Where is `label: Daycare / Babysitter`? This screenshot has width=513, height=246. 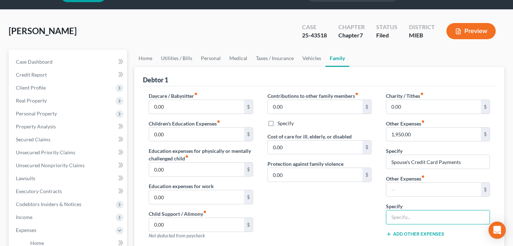 label: Daycare / Babysitter is located at coordinates (173, 96).